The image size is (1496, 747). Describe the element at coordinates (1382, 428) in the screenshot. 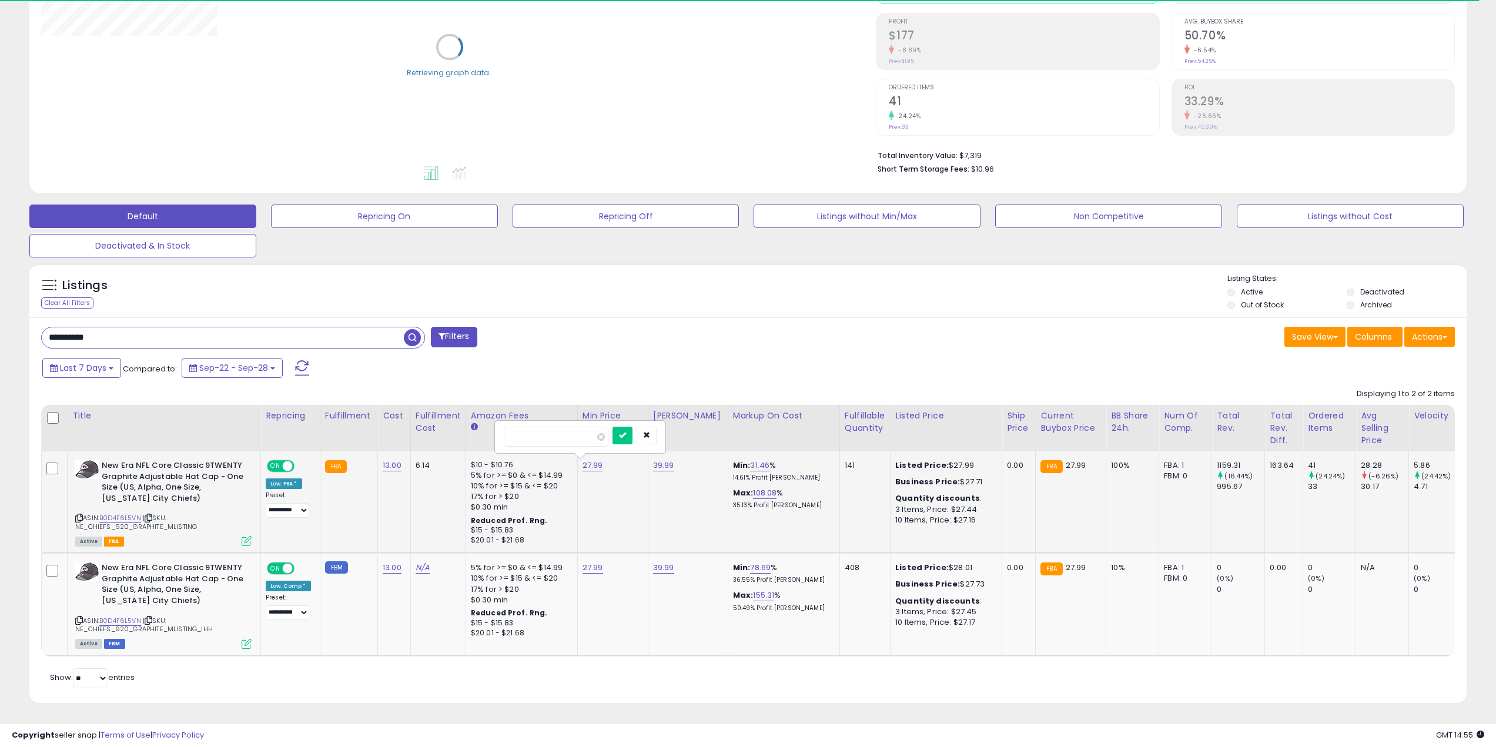

I see `div: Avg Selling Price` at that location.